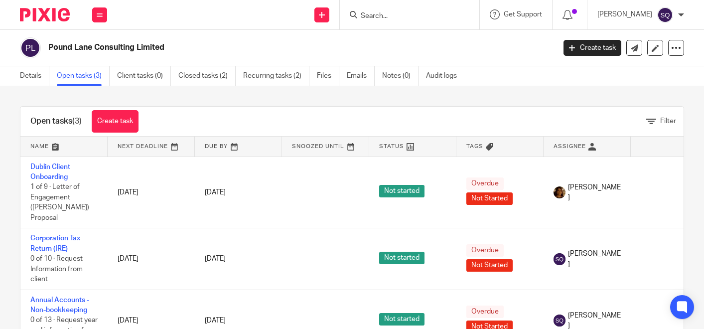 This screenshot has height=329, width=704. I want to click on img: Arvinder.jpeg, so click(559, 192).